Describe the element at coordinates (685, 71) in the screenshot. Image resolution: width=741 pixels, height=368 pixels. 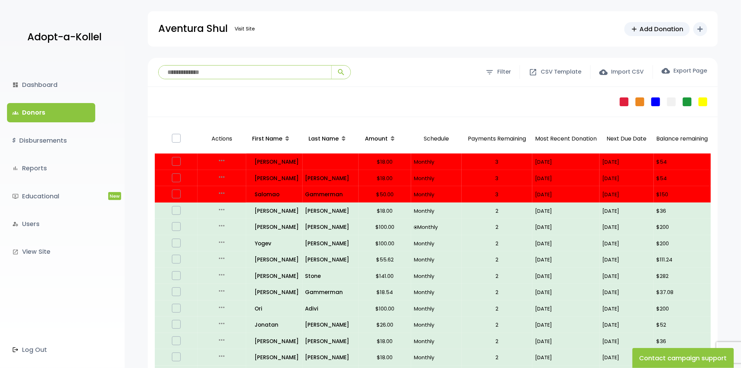
I see `label: Export Page` at that location.